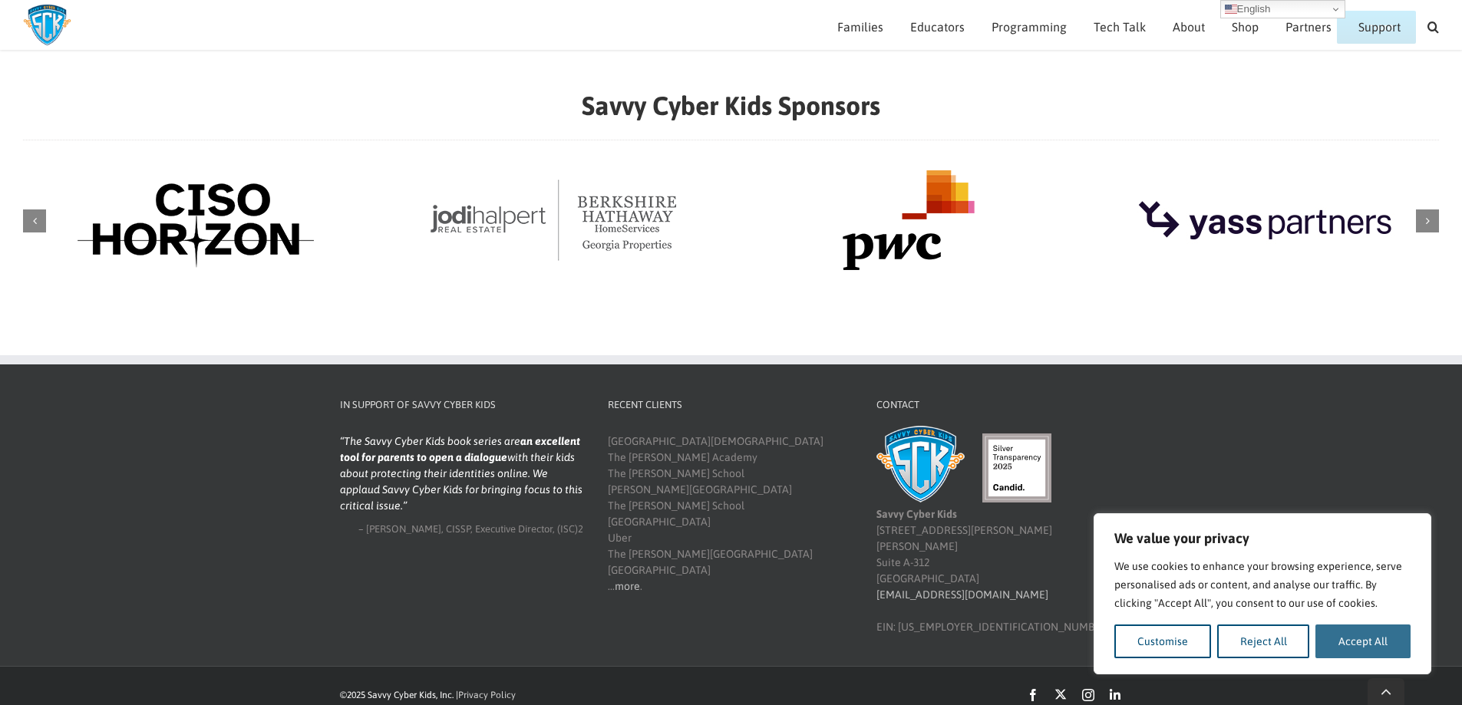  What do you see at coordinates (909, 221) in the screenshot?
I see `div: 3 / 9` at bounding box center [909, 221].